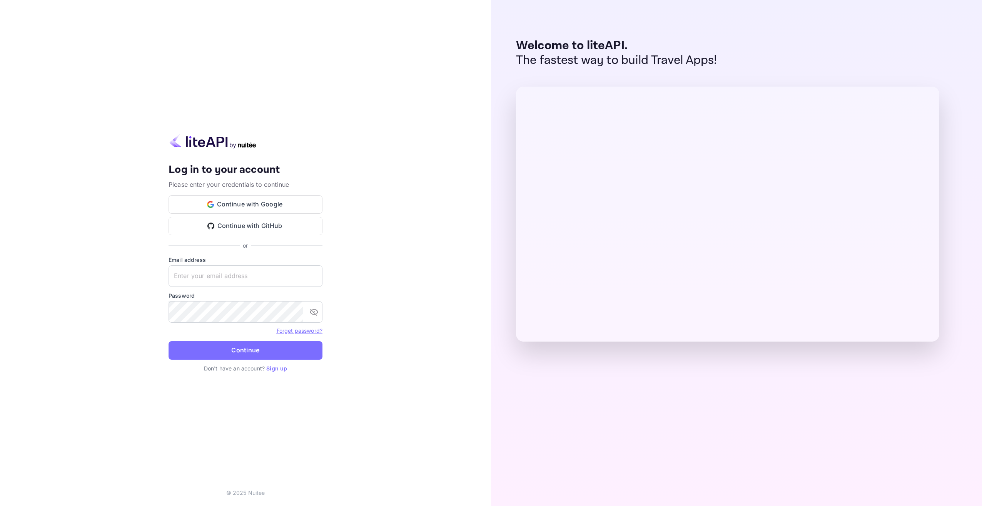  Describe the element at coordinates (277, 368) in the screenshot. I see `a: Sign up` at that location.